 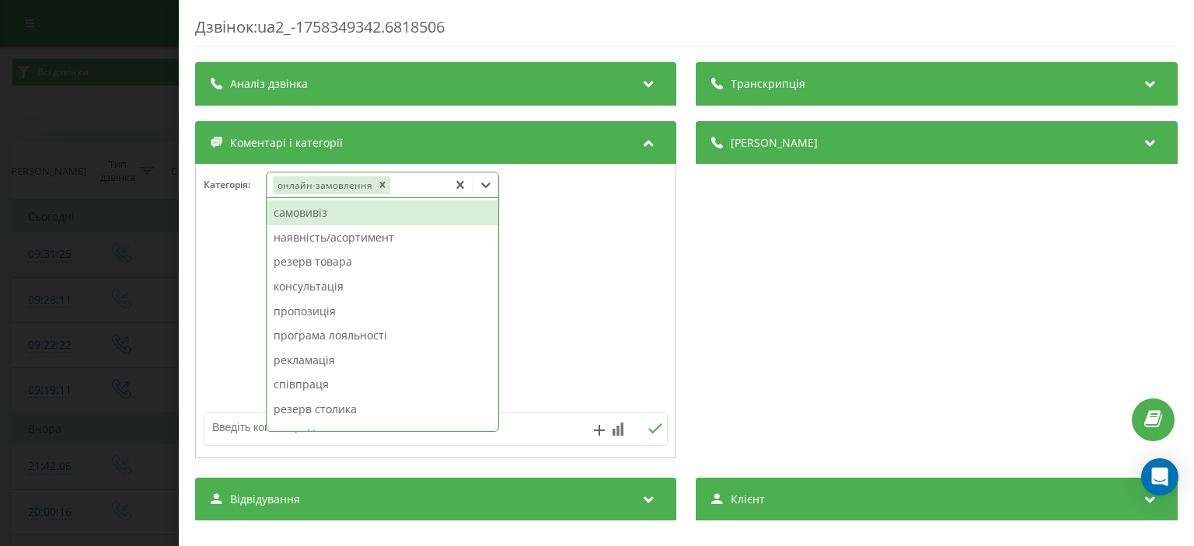 I want to click on span: Клієнт, so click(x=749, y=500).